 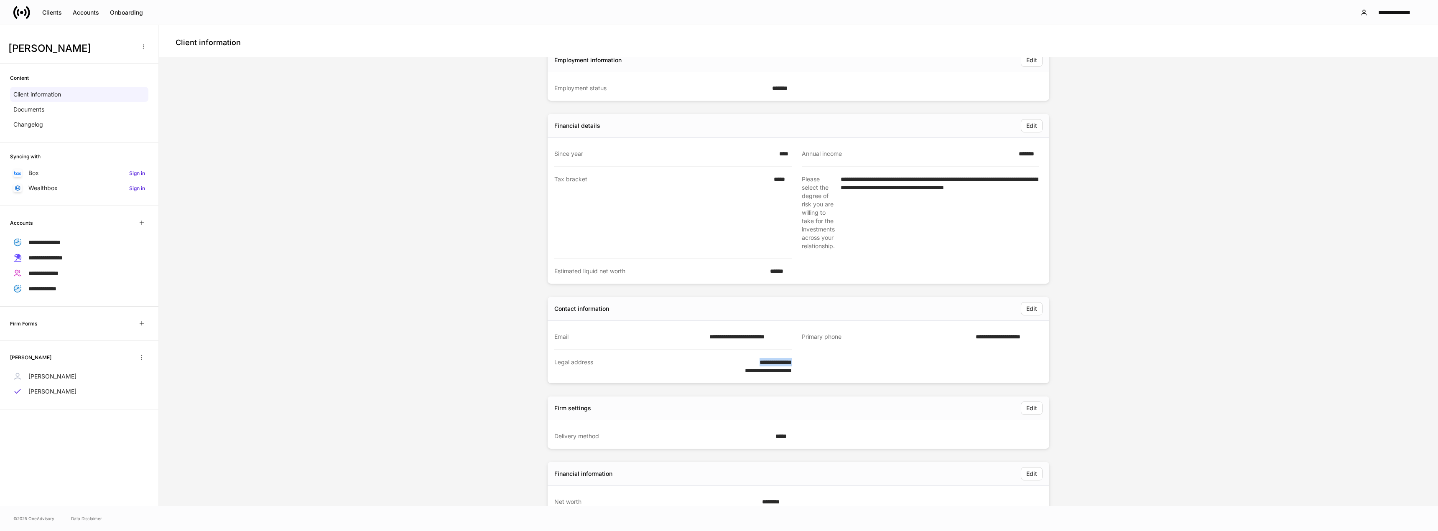 What do you see at coordinates (19, 78) in the screenshot?
I see `h6: Content` at bounding box center [19, 78].